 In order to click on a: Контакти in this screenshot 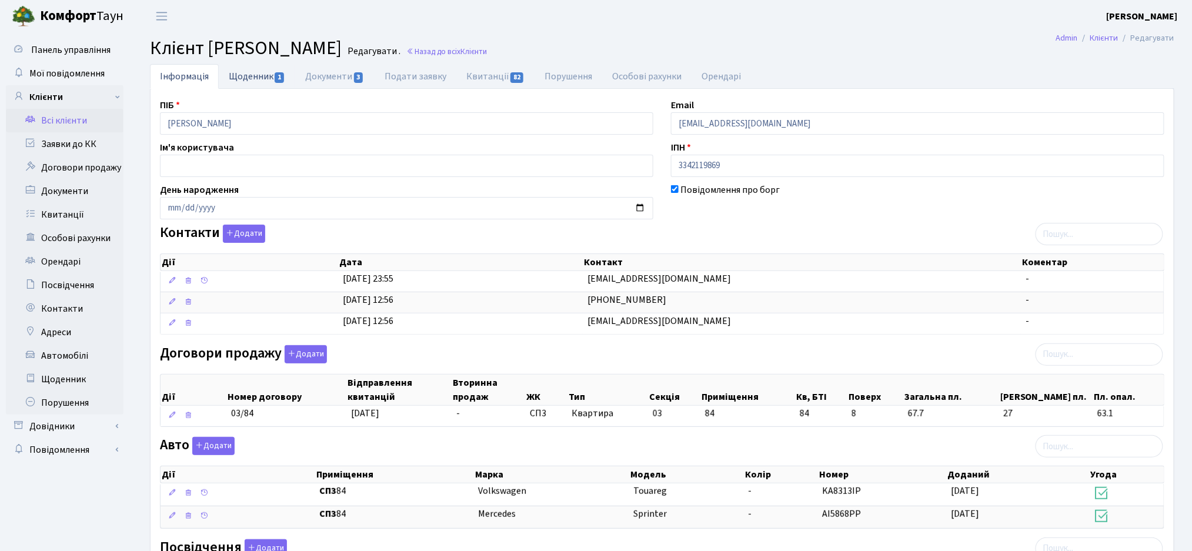, I will do `click(65, 309)`.